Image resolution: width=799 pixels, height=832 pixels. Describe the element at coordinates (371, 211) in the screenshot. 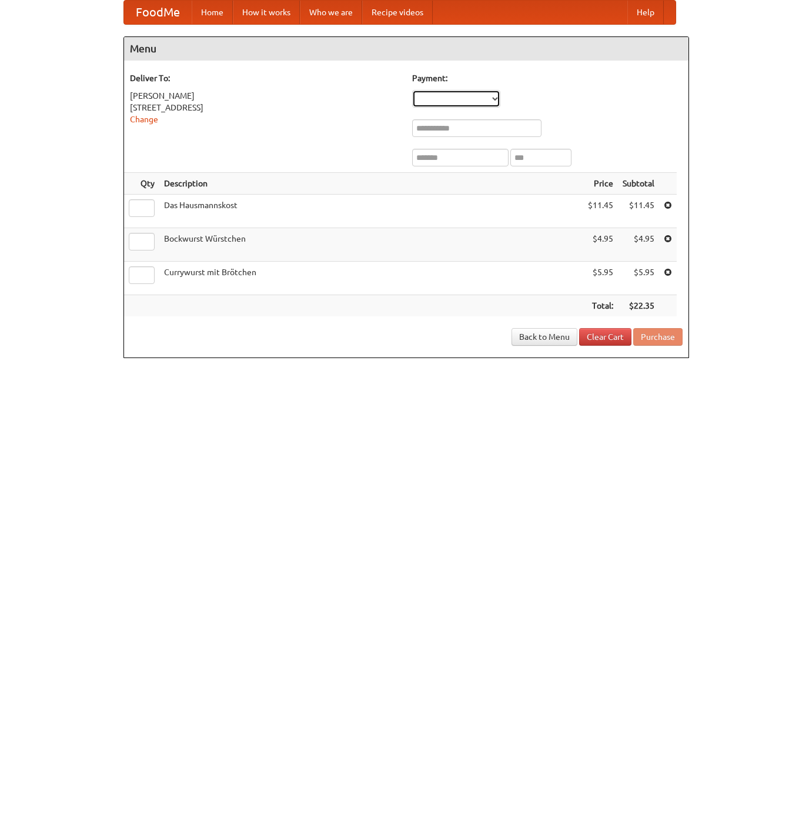

I see `td: Das Hausmannskost` at that location.